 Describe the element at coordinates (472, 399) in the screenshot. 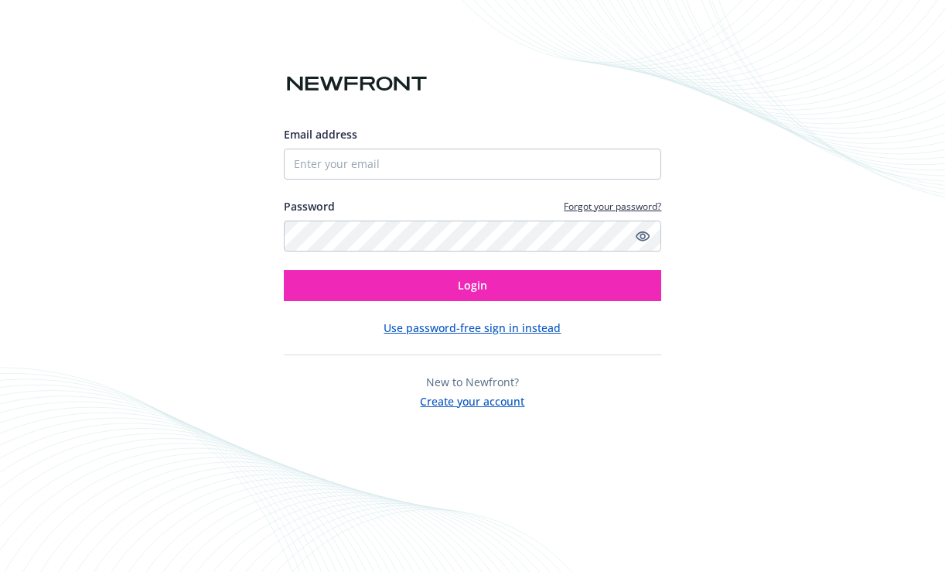

I see `button: Create your account` at that location.